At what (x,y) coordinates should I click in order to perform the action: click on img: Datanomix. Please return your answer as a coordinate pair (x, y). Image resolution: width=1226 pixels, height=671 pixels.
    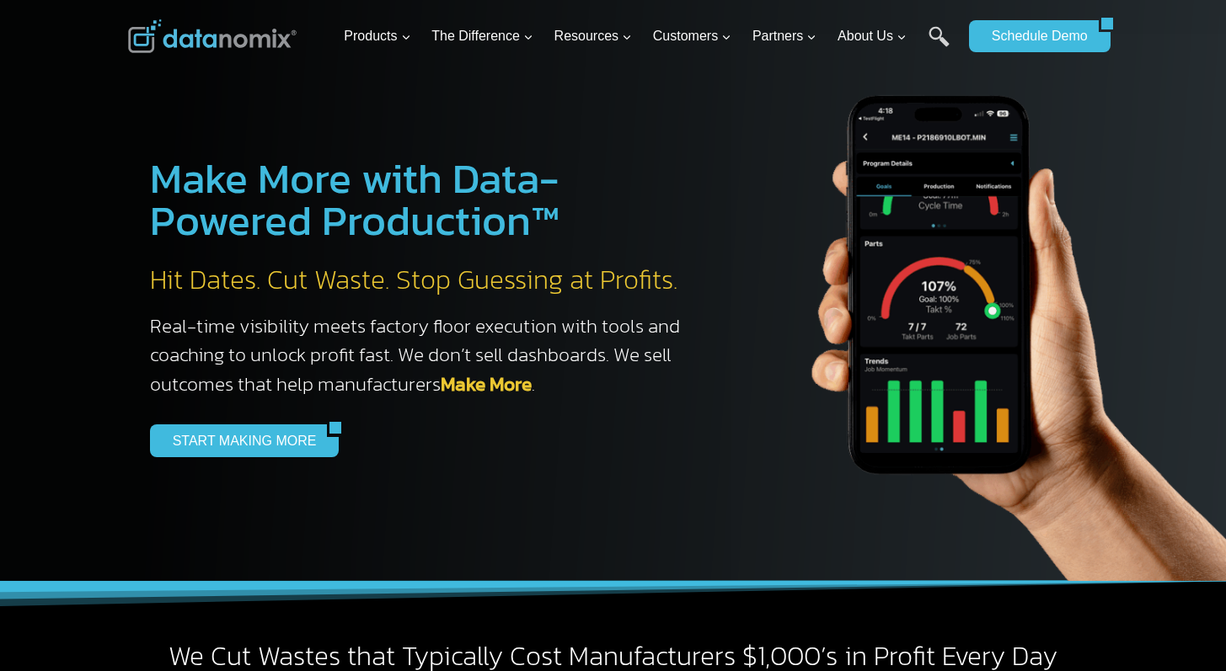
    Looking at the image, I should click on (212, 36).